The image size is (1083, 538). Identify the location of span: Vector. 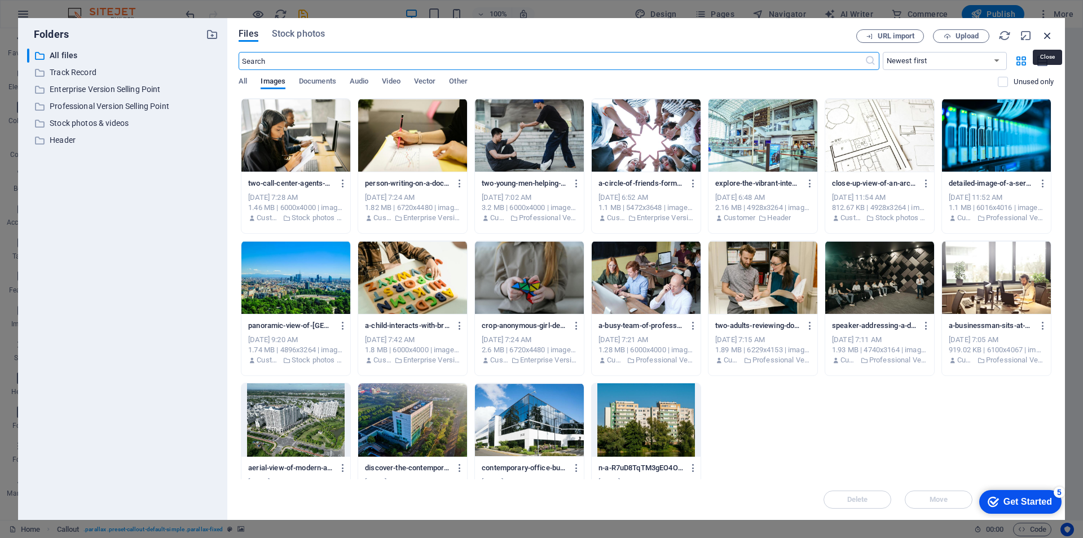
(425, 82).